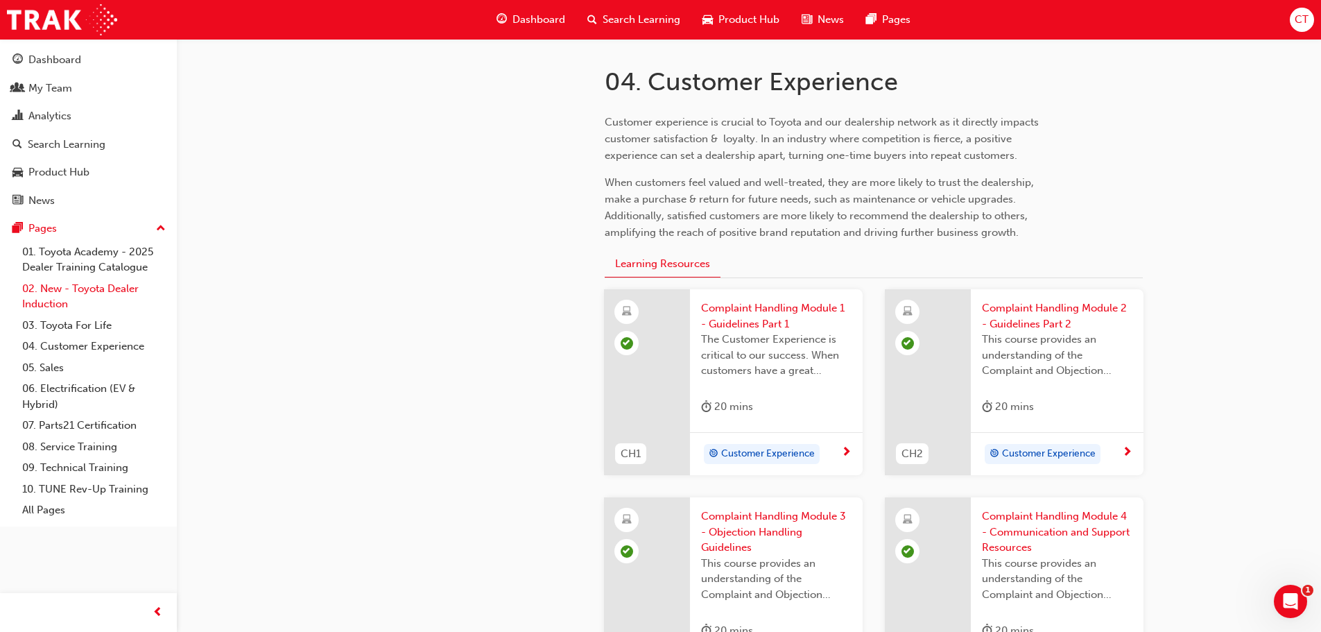 The height and width of the screenshot is (632, 1321). I want to click on button: CT, so click(1301, 19).